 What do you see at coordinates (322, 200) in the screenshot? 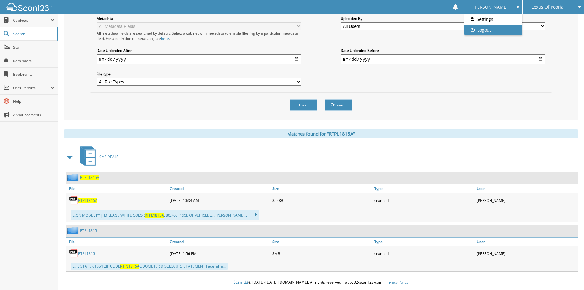
I see `div: 852KB` at bounding box center [322, 200].